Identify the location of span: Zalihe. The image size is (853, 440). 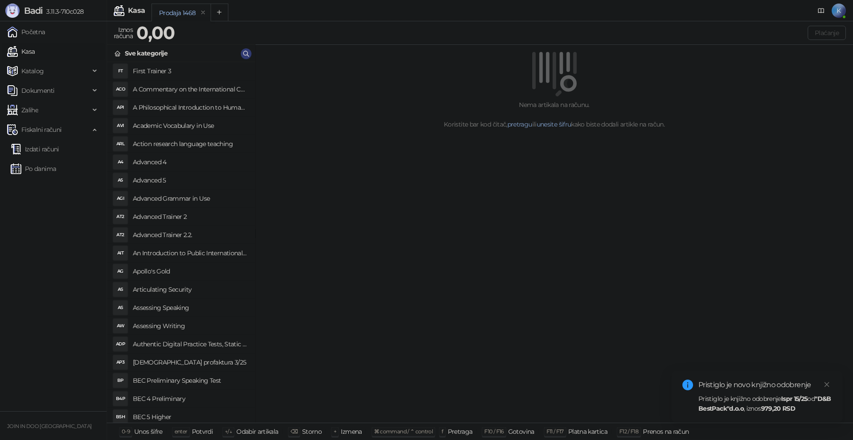
(30, 110).